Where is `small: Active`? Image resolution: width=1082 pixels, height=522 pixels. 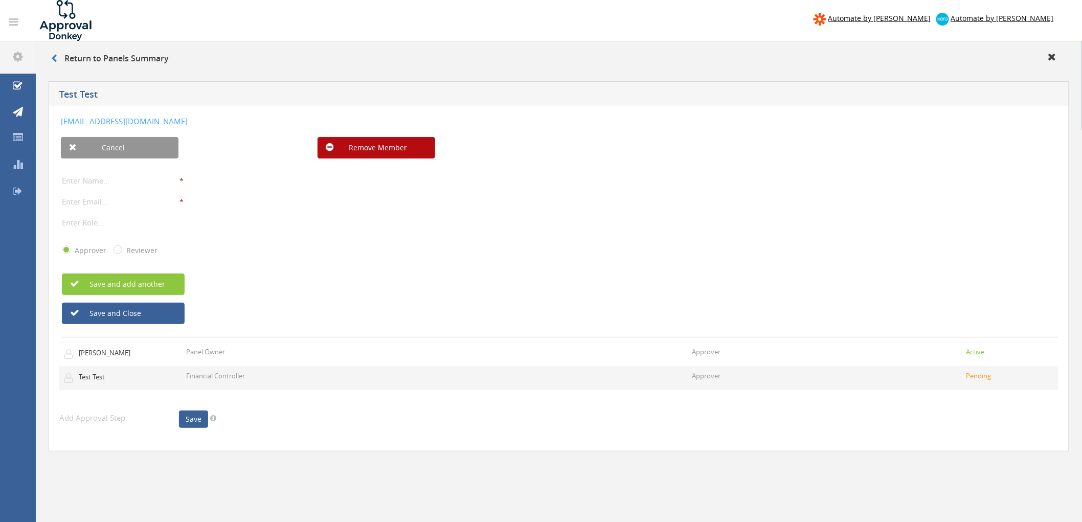 small: Active is located at coordinates (976, 352).